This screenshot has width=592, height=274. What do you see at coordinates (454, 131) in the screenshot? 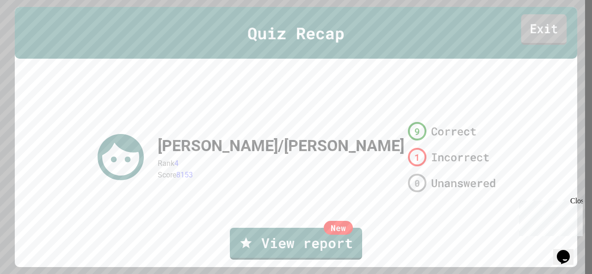
I see `span: Correct` at bounding box center [454, 131].